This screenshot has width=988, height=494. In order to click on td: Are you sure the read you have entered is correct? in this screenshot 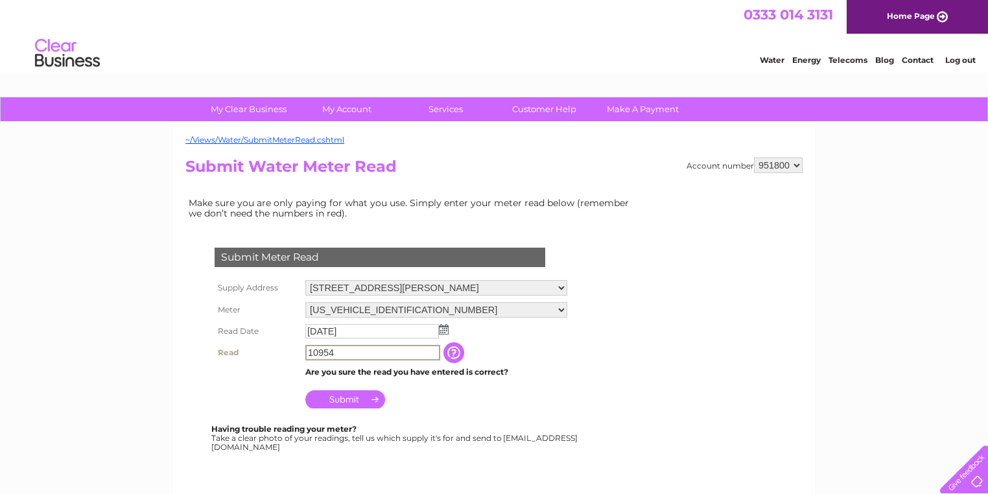, I will do `click(436, 372)`.